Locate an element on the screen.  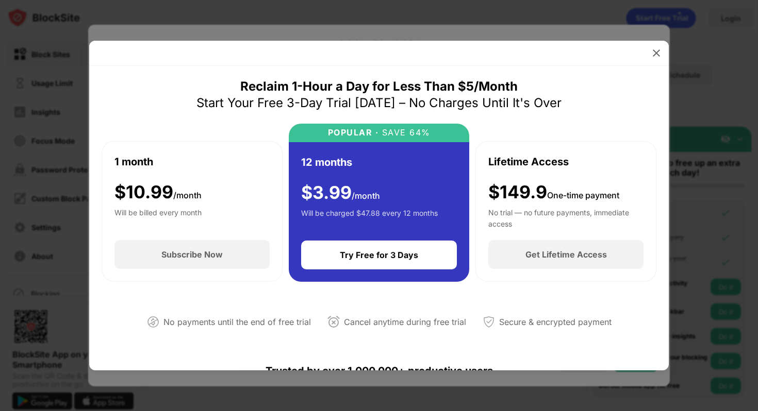
div: 12 months is located at coordinates (326, 162).